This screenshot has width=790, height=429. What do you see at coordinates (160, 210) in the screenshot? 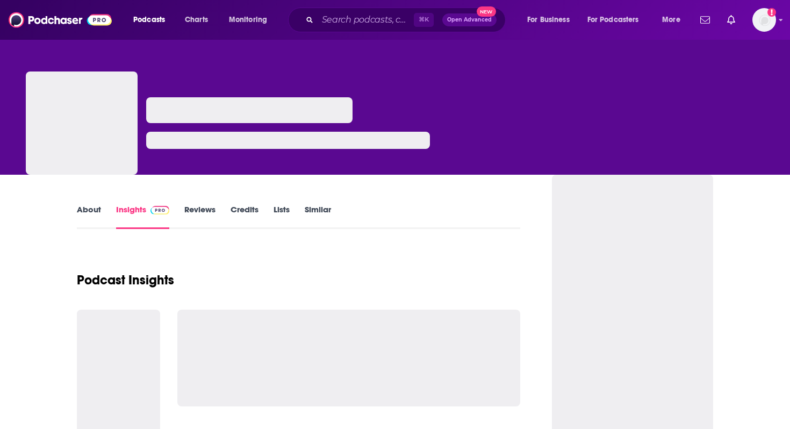
I see `img: Podchaser Pro` at bounding box center [160, 210].